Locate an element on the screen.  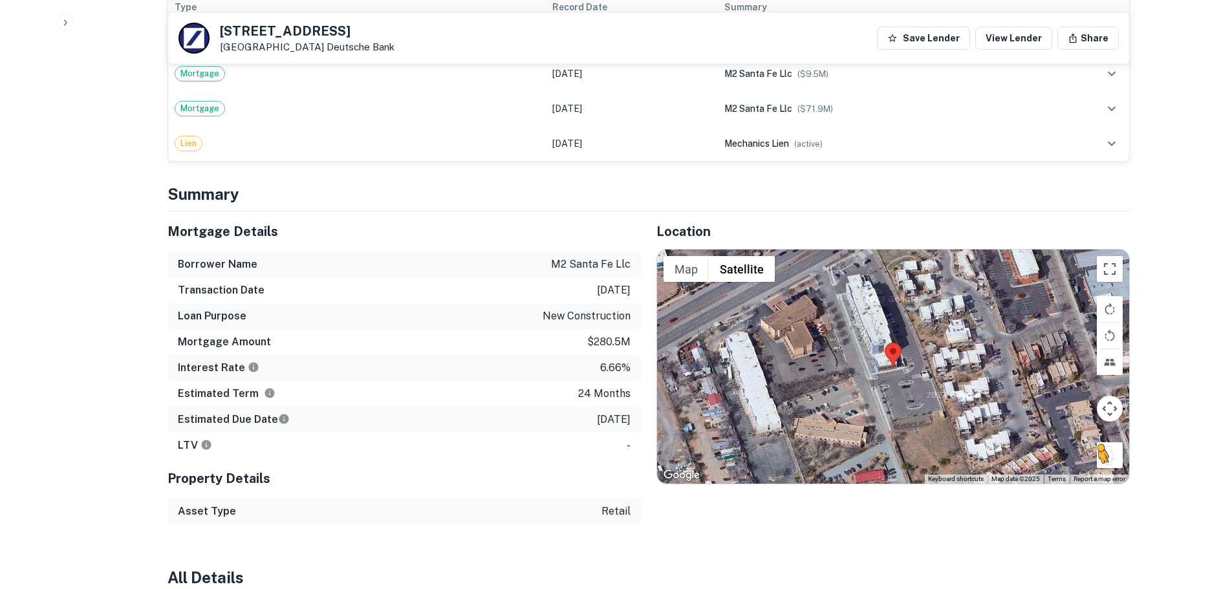
a: Report a map error is located at coordinates (1100, 479).